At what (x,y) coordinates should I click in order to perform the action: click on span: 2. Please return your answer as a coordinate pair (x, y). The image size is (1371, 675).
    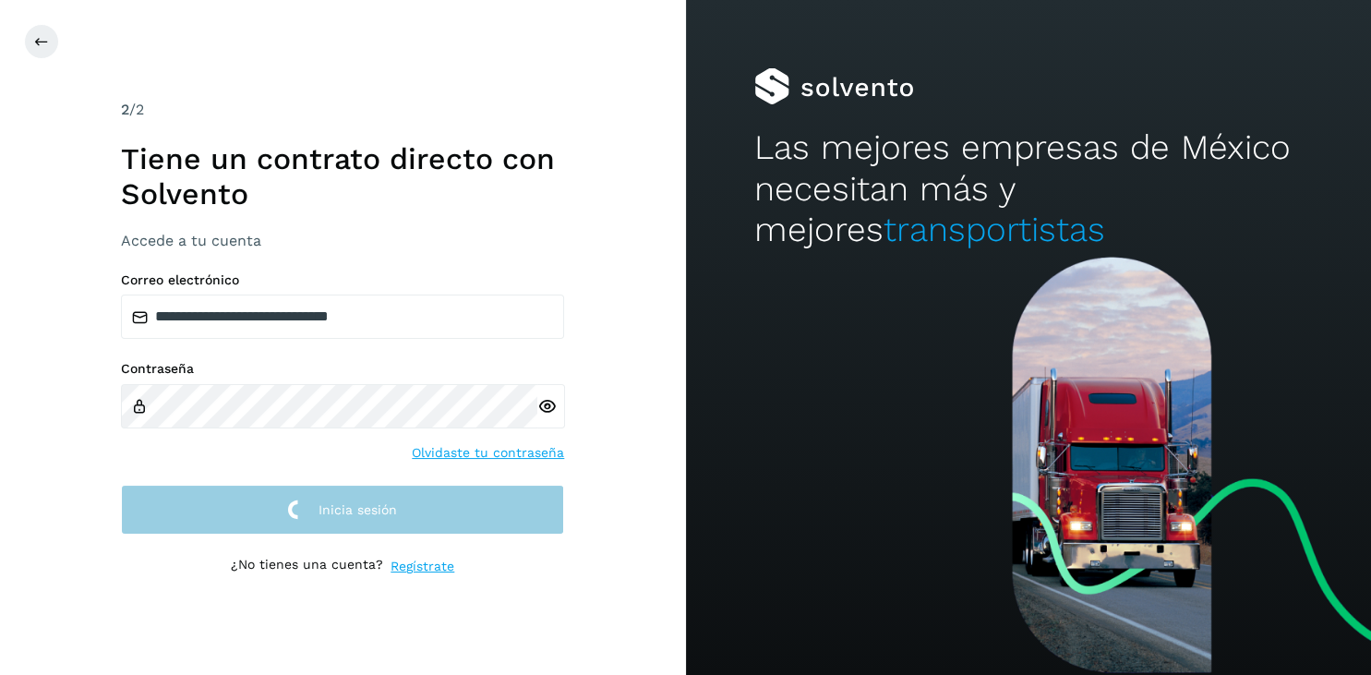
    Looking at the image, I should click on (125, 109).